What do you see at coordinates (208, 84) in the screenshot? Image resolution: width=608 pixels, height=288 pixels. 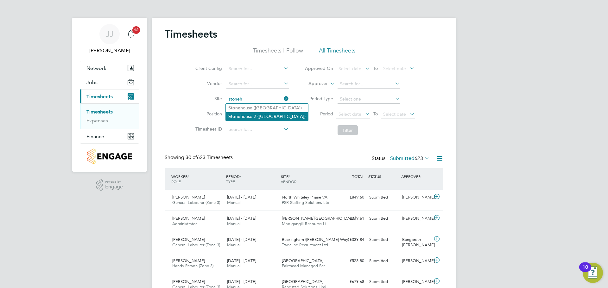 I see `label: Vendor` at bounding box center [208, 84].